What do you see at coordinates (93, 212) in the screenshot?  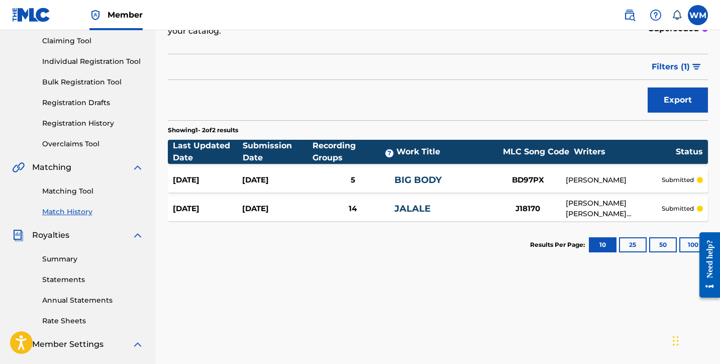 I see `a: Match History` at bounding box center [93, 212].